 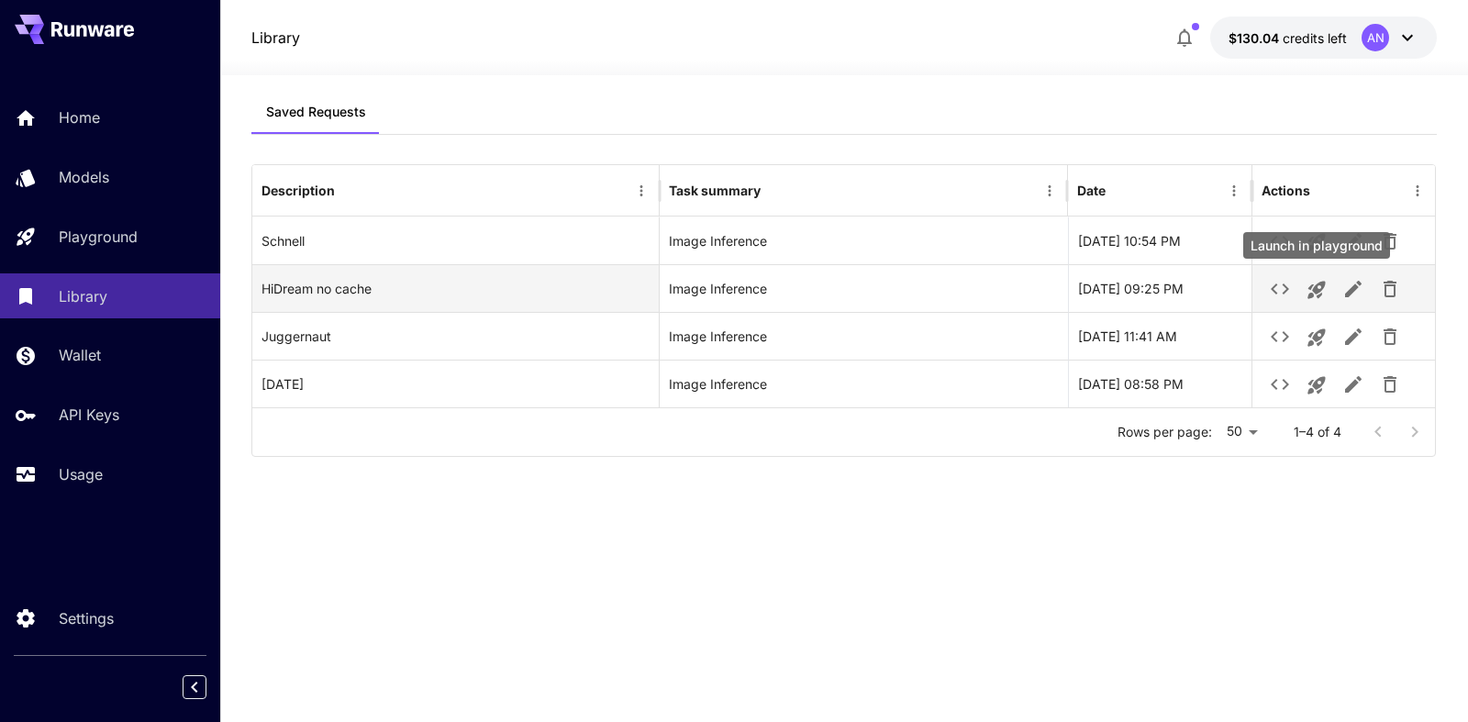 What do you see at coordinates (1316, 245) in the screenshot?
I see `div: Launch in playground` at bounding box center [1316, 245].